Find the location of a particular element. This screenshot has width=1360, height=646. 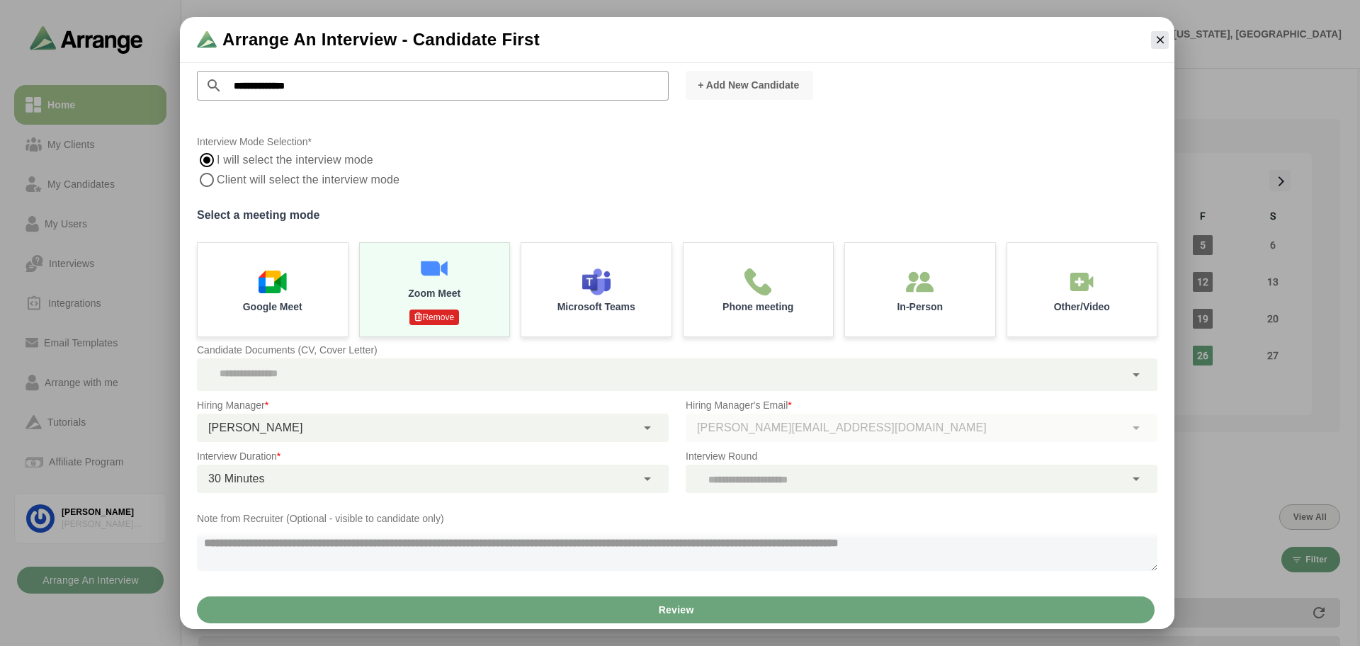

span: 30 Minutes is located at coordinates (237, 479).